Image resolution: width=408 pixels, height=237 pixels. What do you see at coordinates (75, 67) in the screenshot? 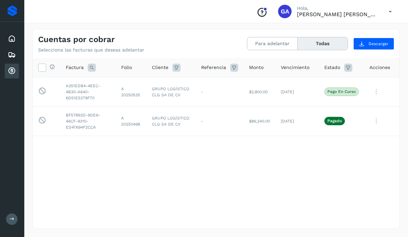
I see `span: Factura` at bounding box center [75, 67].